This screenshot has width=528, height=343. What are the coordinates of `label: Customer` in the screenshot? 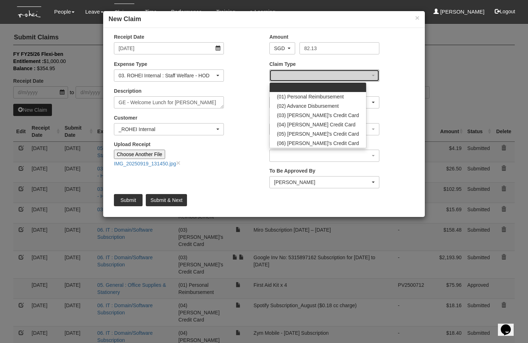 It's located at (125, 118).